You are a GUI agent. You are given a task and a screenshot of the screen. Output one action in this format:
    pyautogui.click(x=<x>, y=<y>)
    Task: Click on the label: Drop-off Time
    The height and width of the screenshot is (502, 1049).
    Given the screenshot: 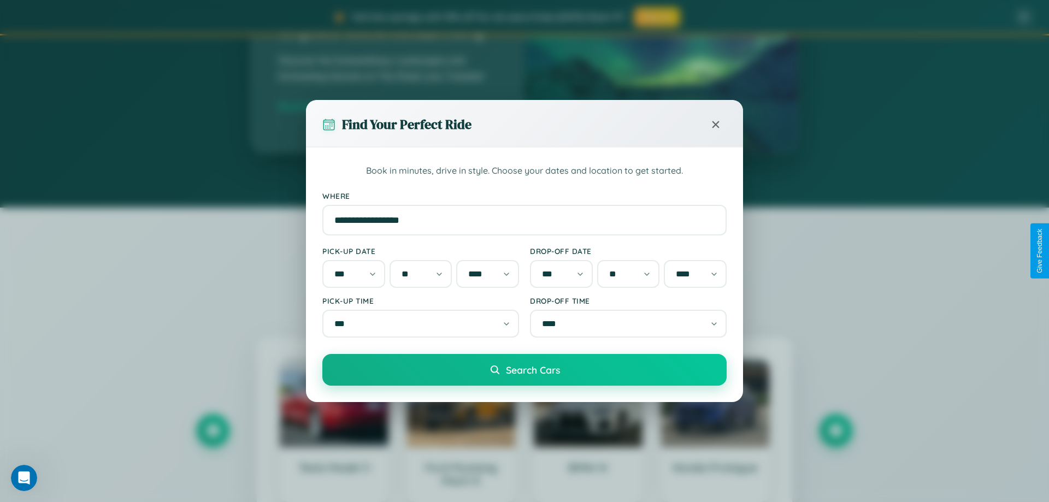 What is the action you would take?
    pyautogui.click(x=629, y=301)
    